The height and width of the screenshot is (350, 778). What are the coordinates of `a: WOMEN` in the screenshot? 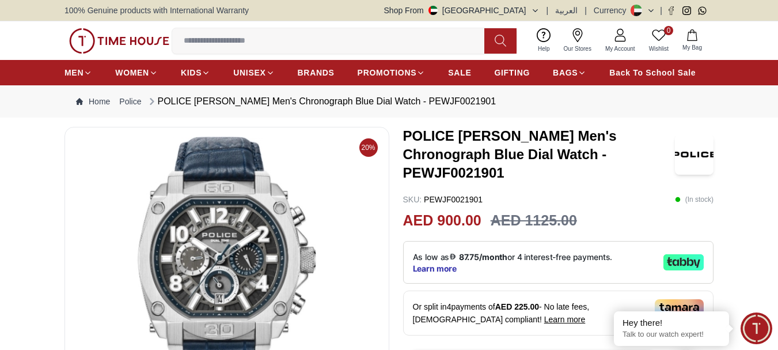 It's located at (136, 73).